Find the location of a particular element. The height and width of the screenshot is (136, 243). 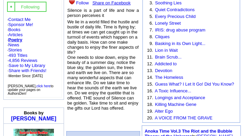

font: 16. is located at coordinates (151, 90).